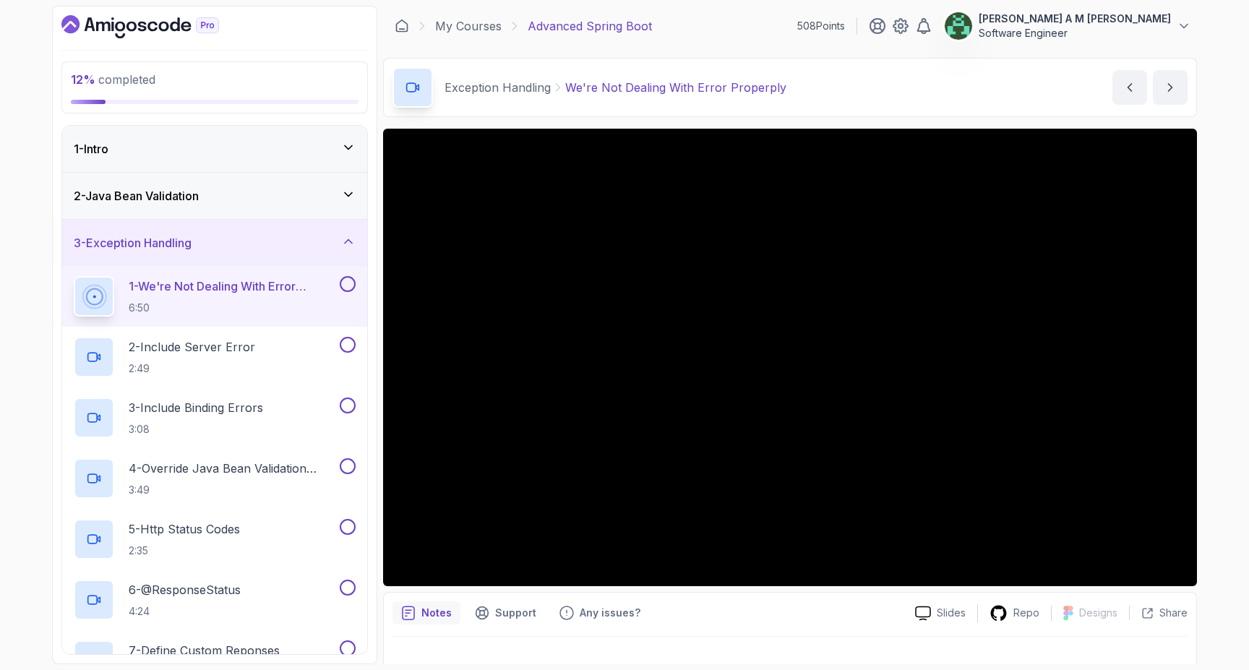  What do you see at coordinates (952, 613) in the screenshot?
I see `p: Slides` at bounding box center [952, 613].